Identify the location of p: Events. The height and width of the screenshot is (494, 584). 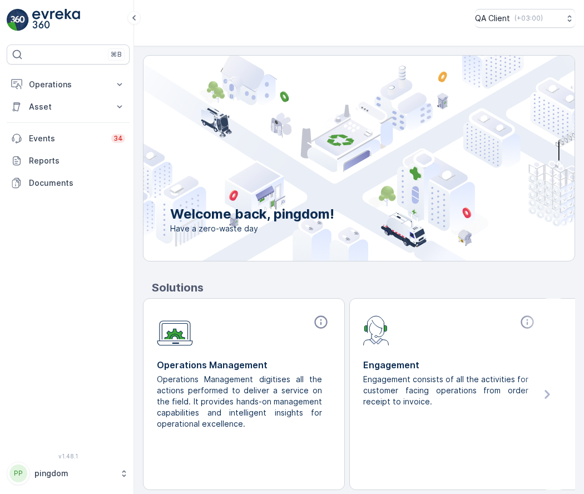
(67, 138).